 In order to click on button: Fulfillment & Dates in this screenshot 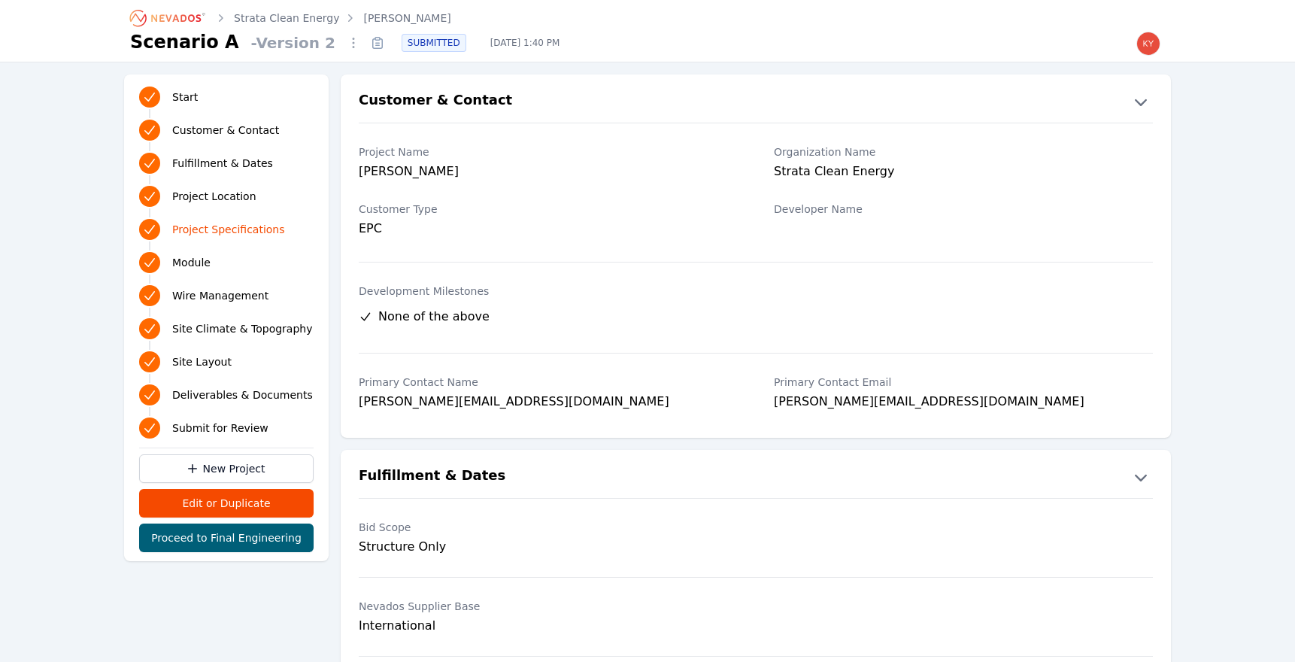, I will do `click(756, 477)`.